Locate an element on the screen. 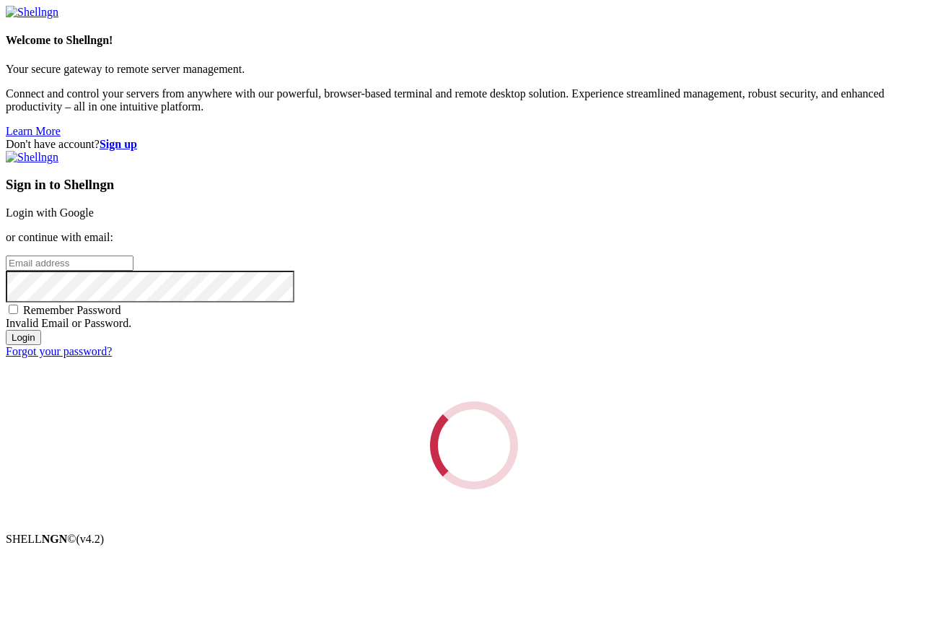 This screenshot has height=623, width=948. p: Connect and control your servers from anywhere with our powerful, browser-based terminal and remo... is located at coordinates (474, 100).